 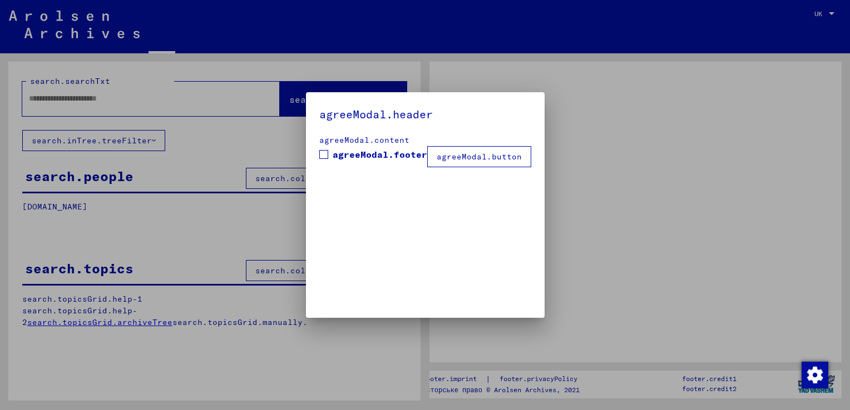 I want to click on div: Зміна згоди, so click(x=814, y=375).